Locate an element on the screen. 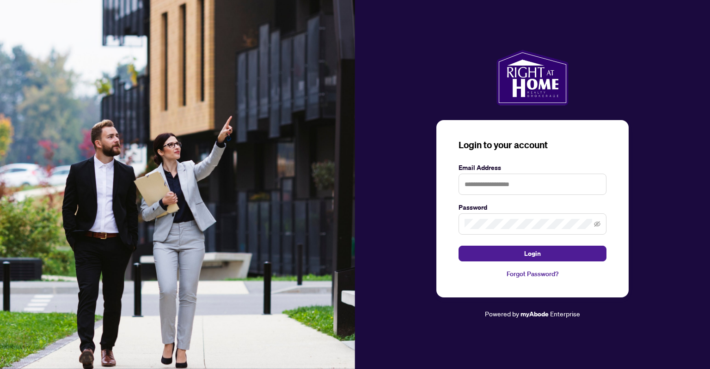 The image size is (710, 369). span: eye-invisible is located at coordinates (597, 224).